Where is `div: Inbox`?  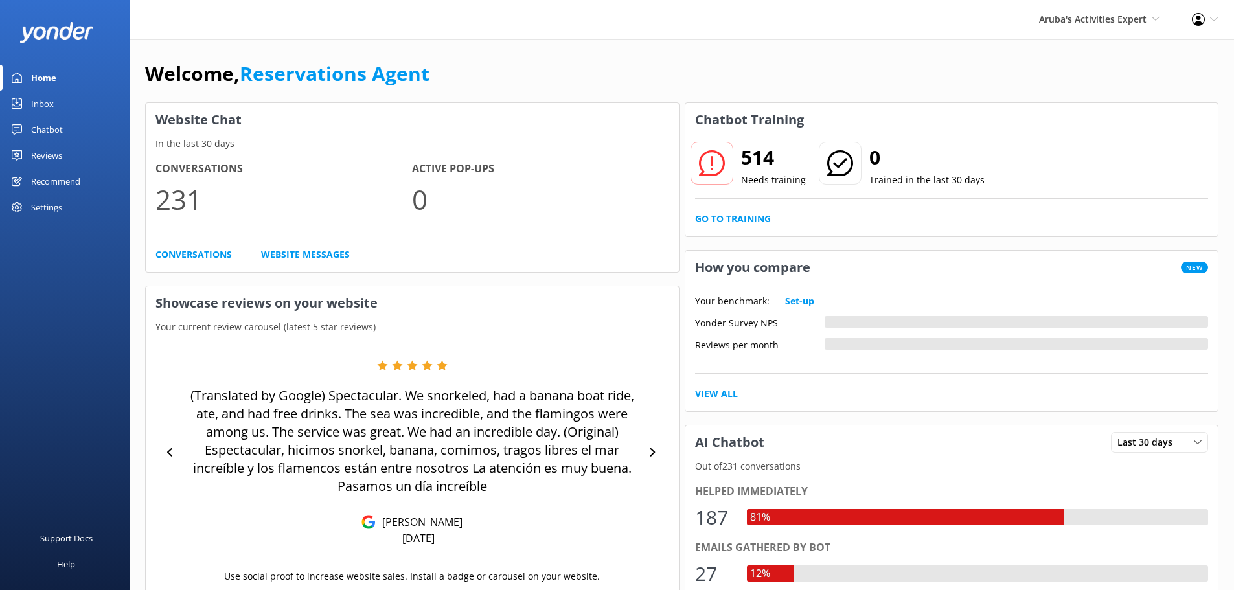
div: Inbox is located at coordinates (42, 104).